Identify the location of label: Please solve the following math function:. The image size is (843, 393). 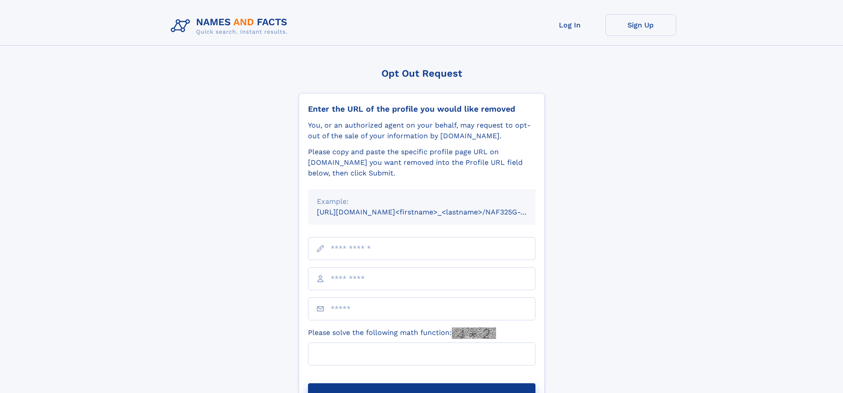
(402, 333).